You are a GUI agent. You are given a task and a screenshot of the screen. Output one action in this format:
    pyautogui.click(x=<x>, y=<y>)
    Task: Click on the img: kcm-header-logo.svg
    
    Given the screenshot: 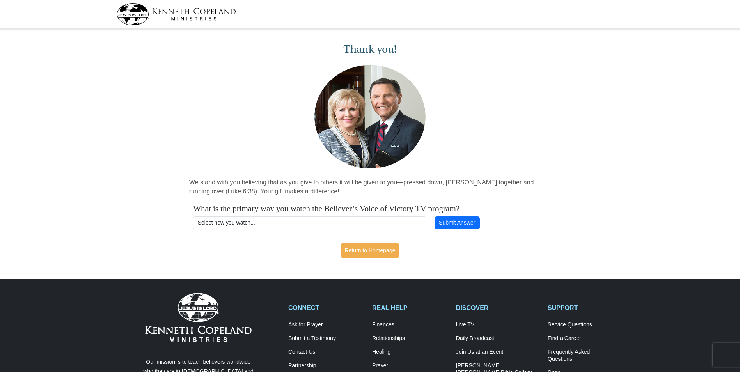 What is the action you would take?
    pyautogui.click(x=176, y=14)
    